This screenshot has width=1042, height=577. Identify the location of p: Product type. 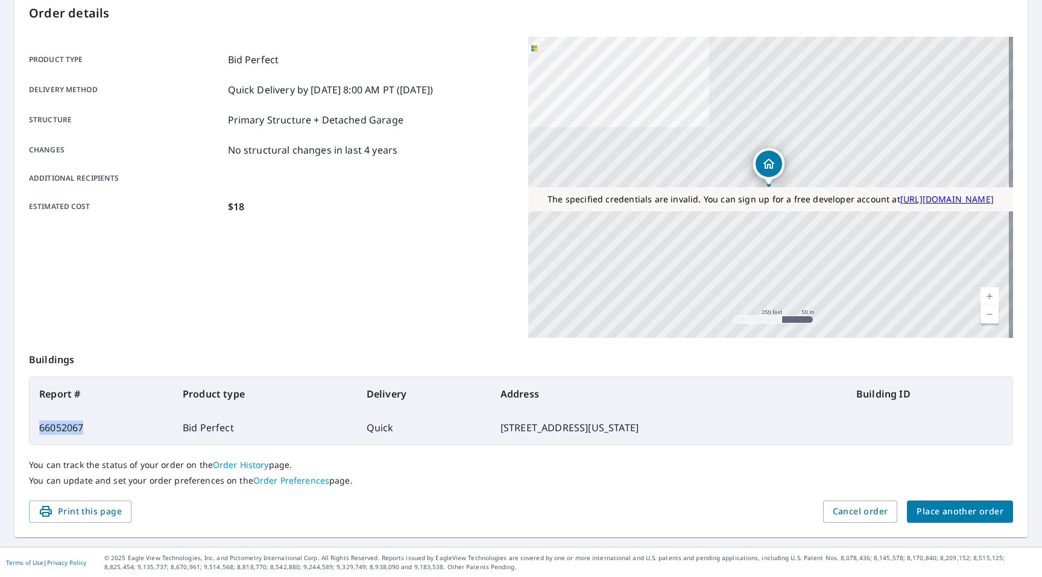
(126, 60).